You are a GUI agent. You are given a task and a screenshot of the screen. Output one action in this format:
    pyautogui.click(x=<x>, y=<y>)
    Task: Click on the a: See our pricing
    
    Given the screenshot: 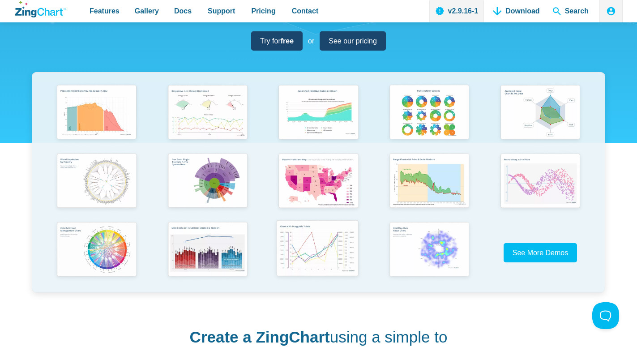 What is the action you would take?
    pyautogui.click(x=353, y=41)
    